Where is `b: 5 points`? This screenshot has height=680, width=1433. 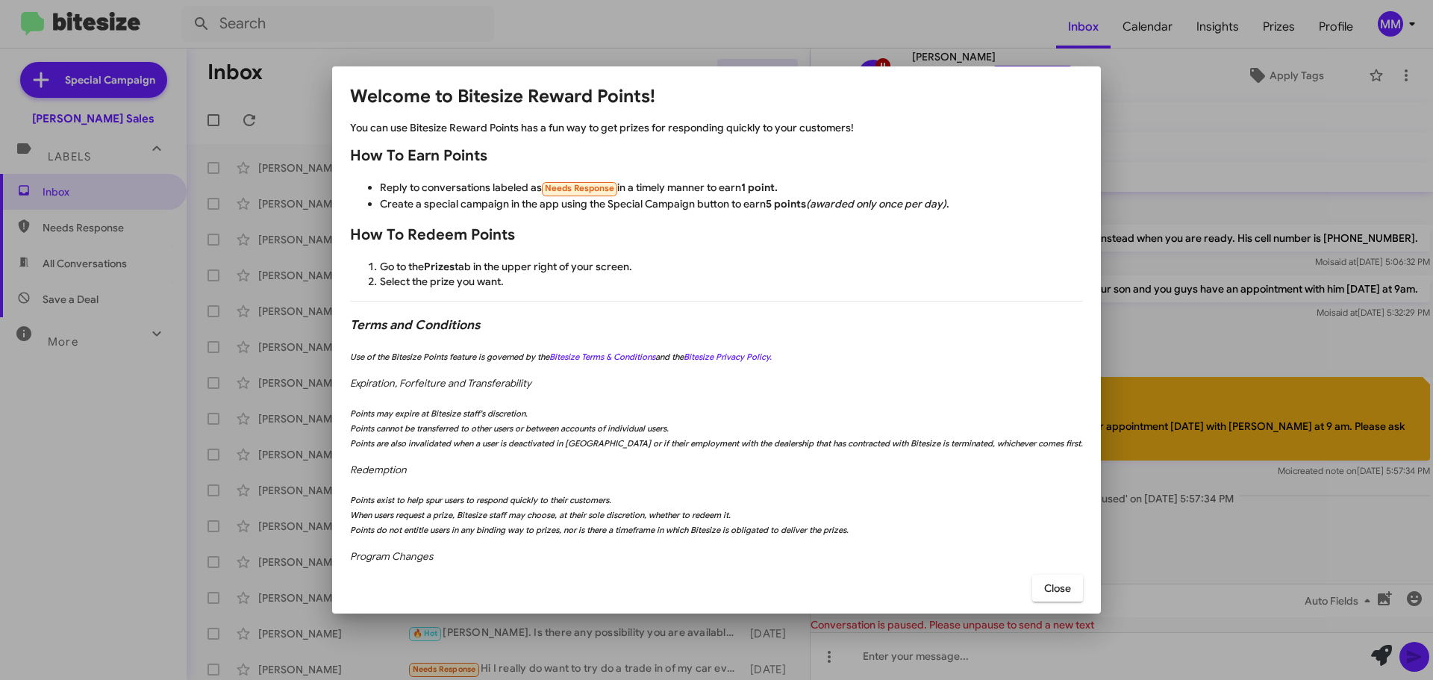
b: 5 points is located at coordinates (786, 204).